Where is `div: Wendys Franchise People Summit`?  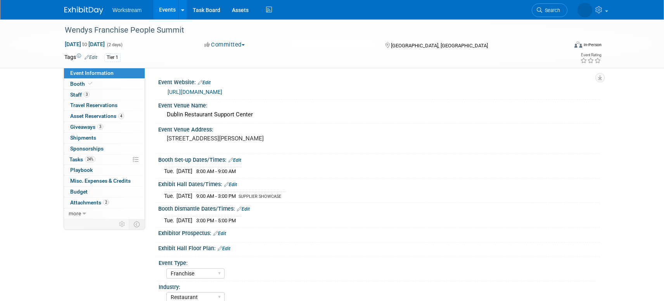 div: Wendys Franchise People Summit is located at coordinates (309, 30).